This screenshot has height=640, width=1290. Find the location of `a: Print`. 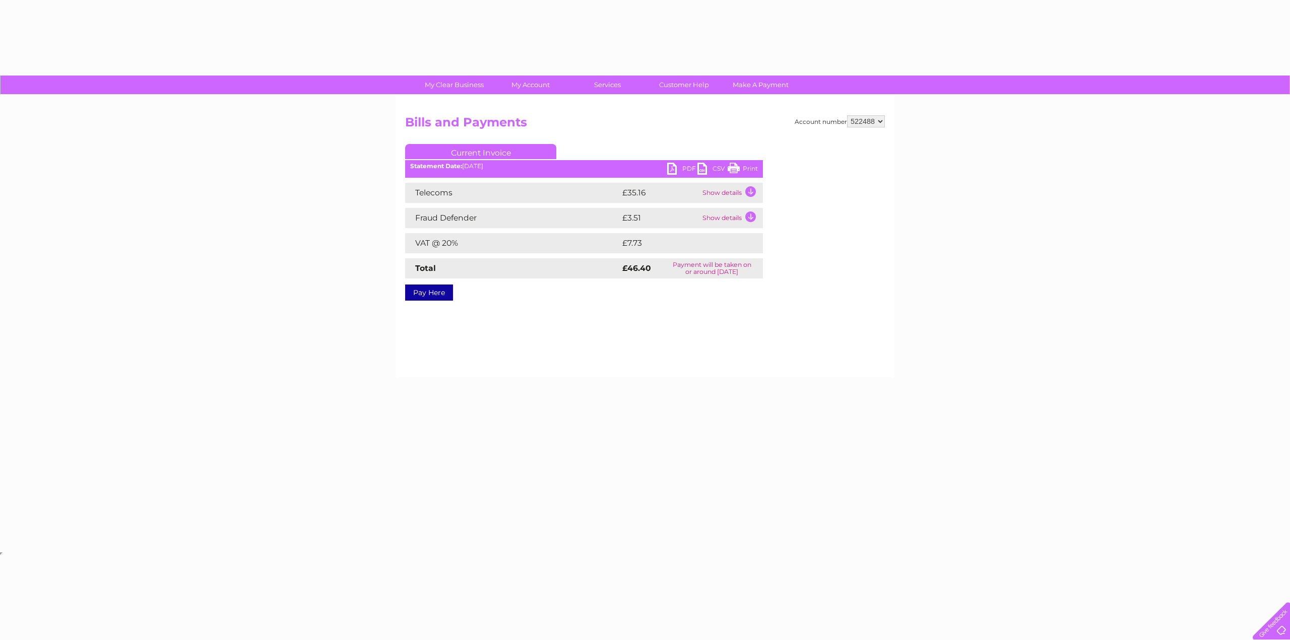

a: Print is located at coordinates (743, 170).